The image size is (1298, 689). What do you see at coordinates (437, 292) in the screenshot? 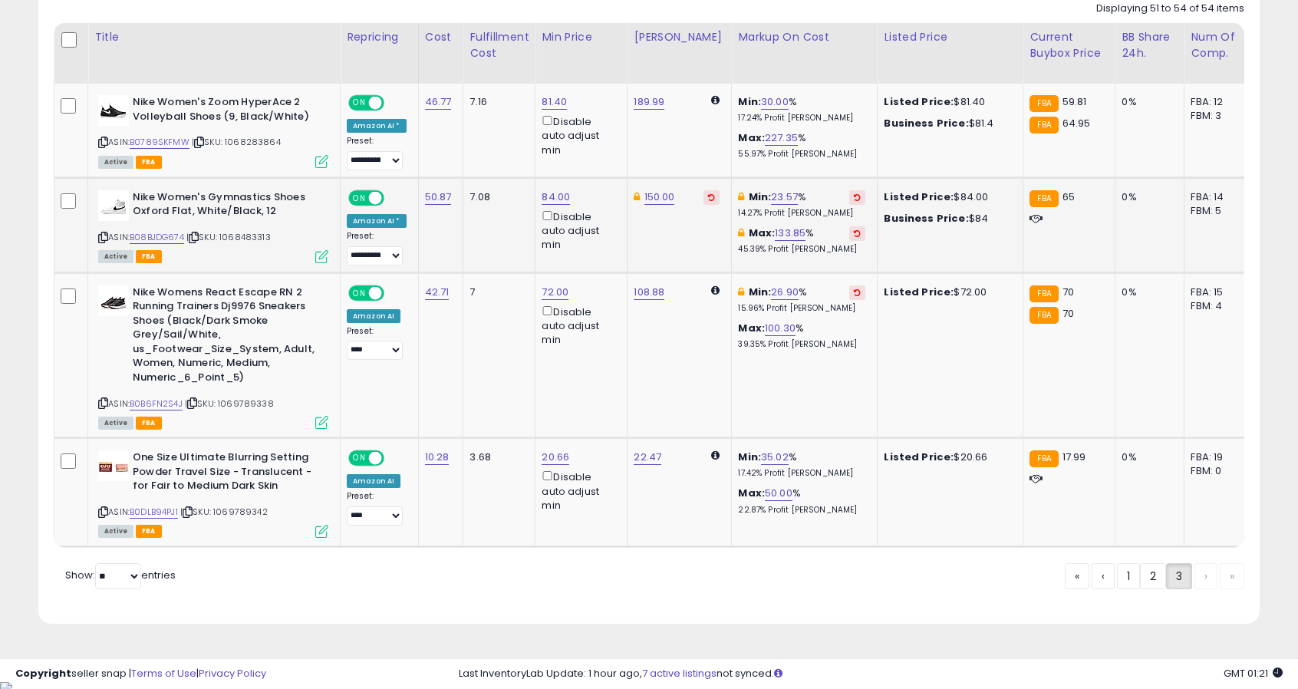
I see `a: 42.71` at bounding box center [437, 292].